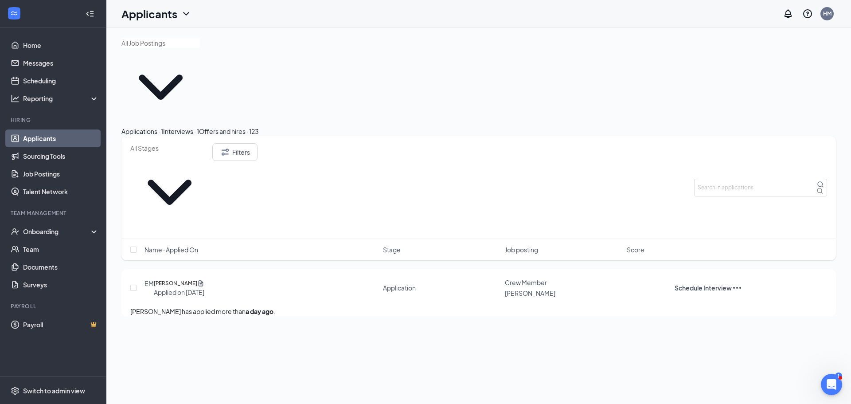 The image size is (851, 404). What do you see at coordinates (61, 45) in the screenshot?
I see `a: Home` at bounding box center [61, 45].